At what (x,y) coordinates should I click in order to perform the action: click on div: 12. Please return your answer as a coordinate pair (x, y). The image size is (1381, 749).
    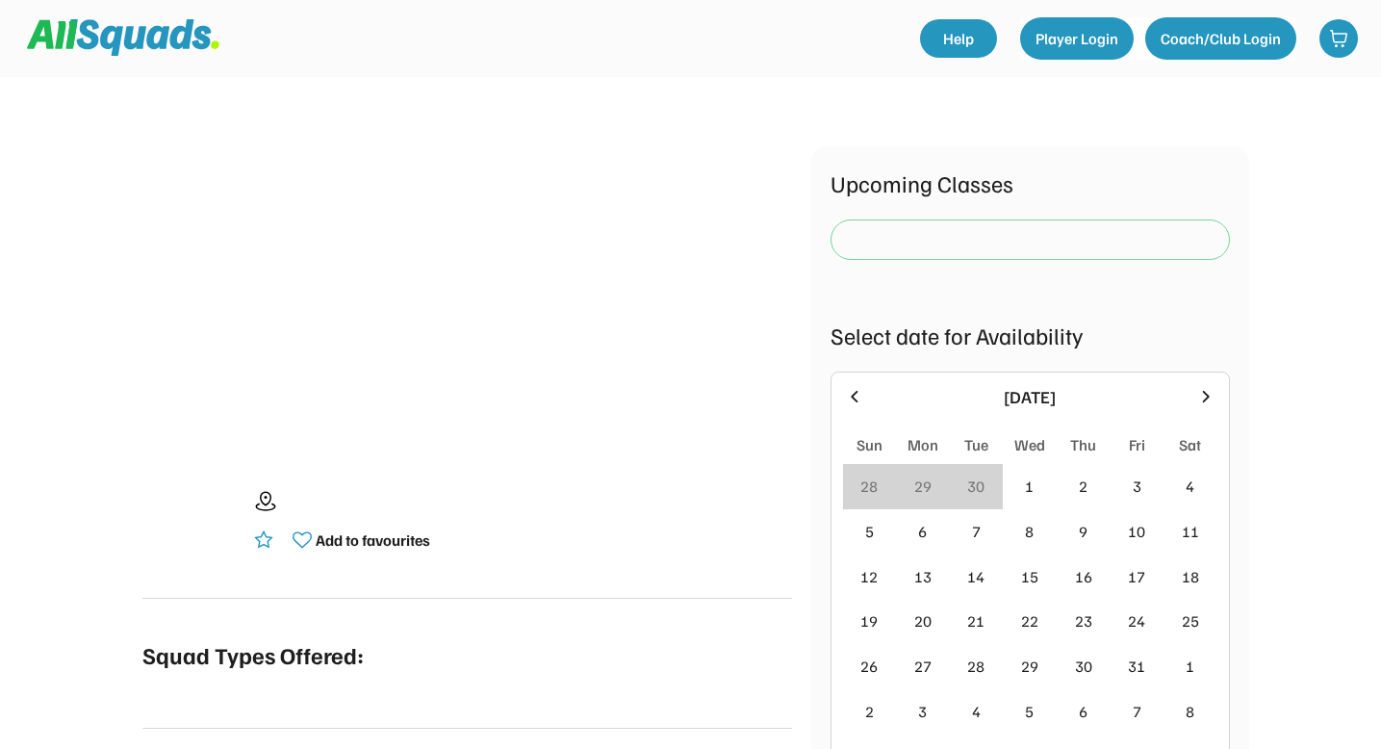
    Looking at the image, I should click on (869, 577).